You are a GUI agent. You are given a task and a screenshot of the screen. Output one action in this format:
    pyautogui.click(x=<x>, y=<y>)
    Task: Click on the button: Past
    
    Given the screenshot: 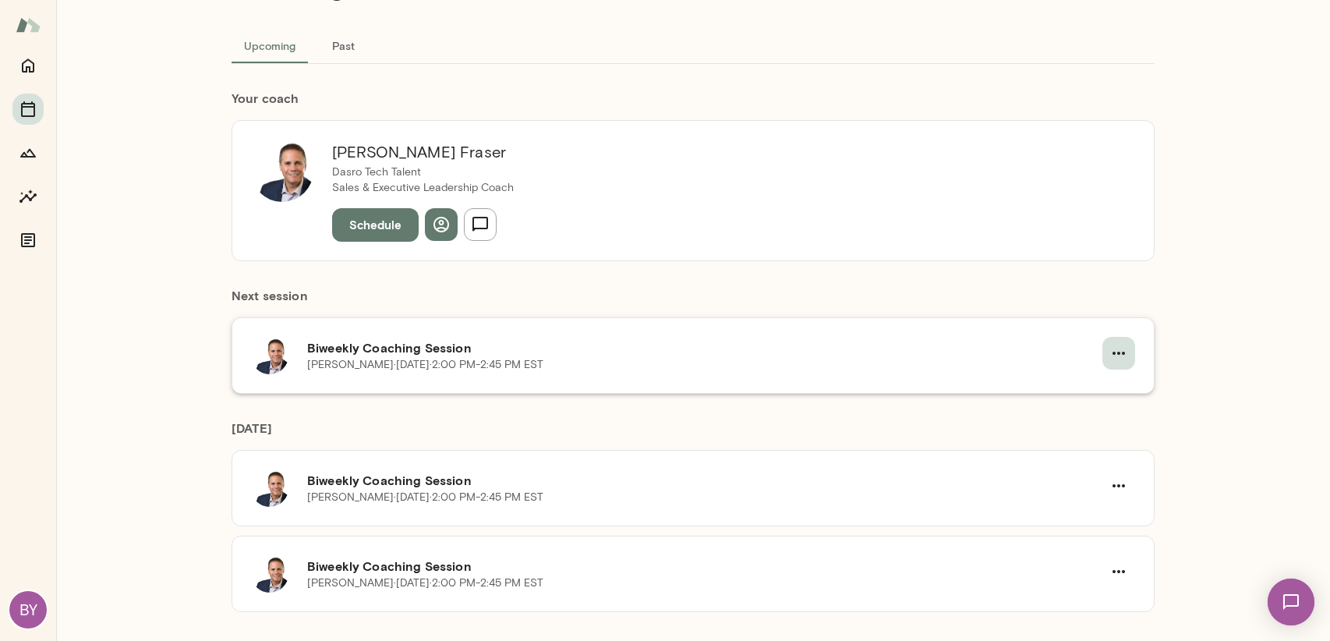 What is the action you would take?
    pyautogui.click(x=343, y=45)
    